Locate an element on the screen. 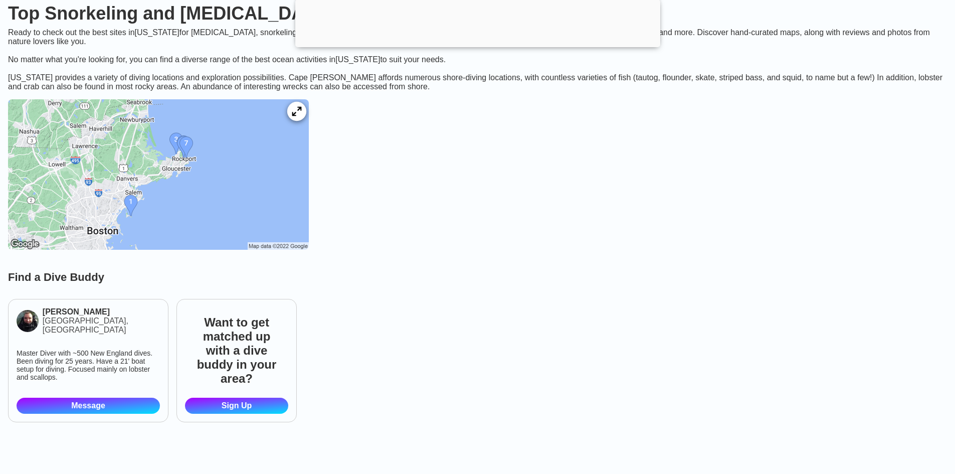  img: Prescott Clark is located at coordinates (28, 321).